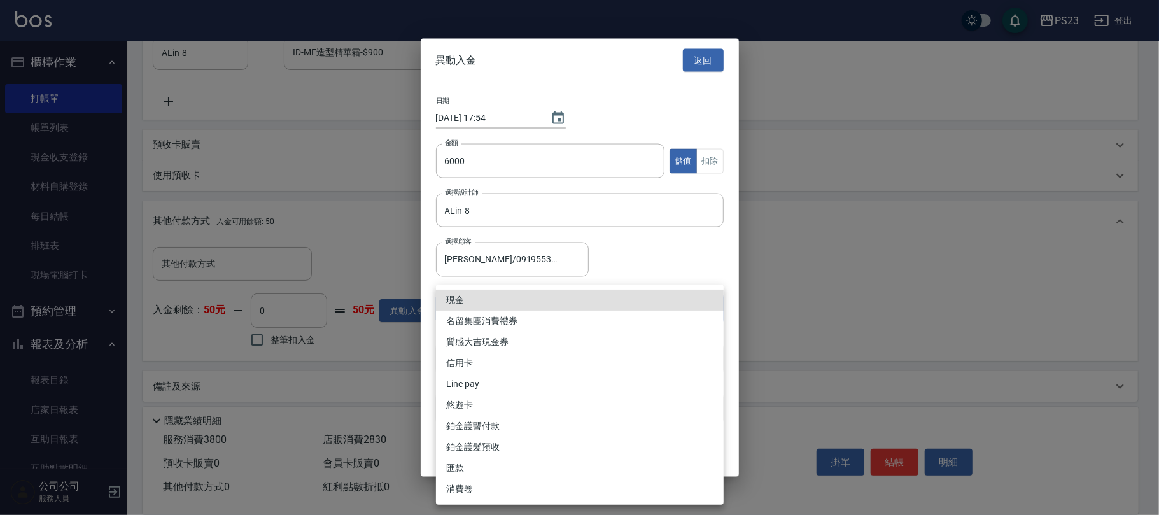 This screenshot has height=515, width=1159. Describe the element at coordinates (580, 342) in the screenshot. I see `li: 質感大吉現金券` at that location.